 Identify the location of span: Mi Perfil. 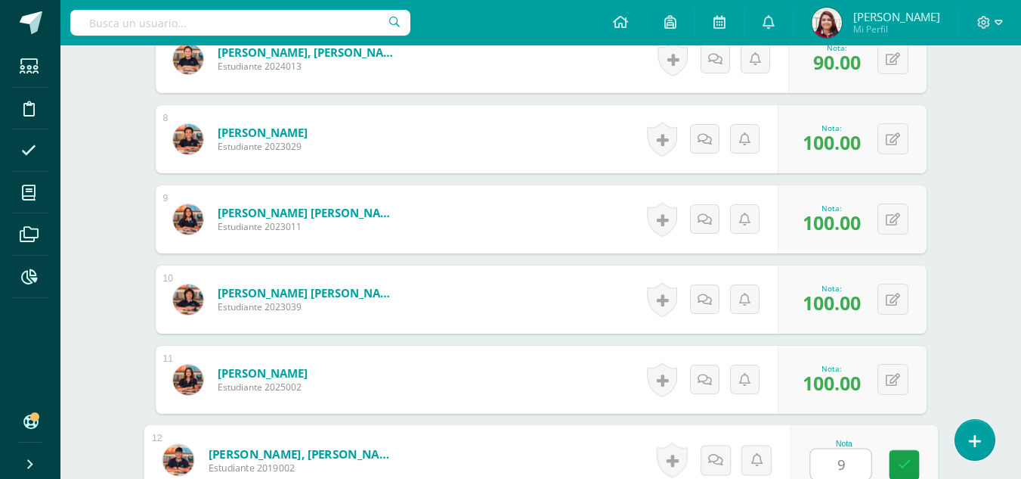
(897, 29).